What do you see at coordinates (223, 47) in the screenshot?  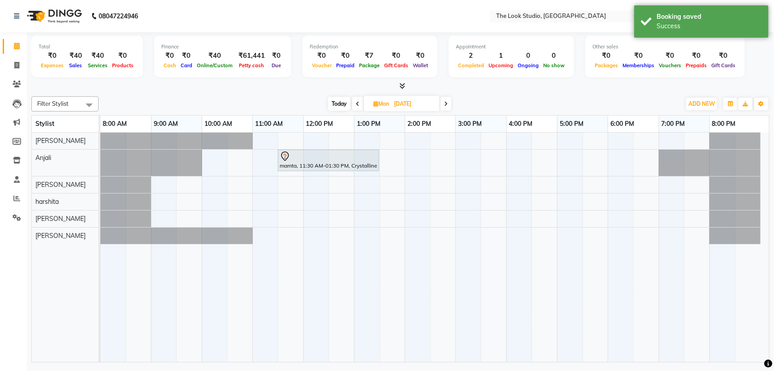 I see `div: Finance` at bounding box center [223, 47].